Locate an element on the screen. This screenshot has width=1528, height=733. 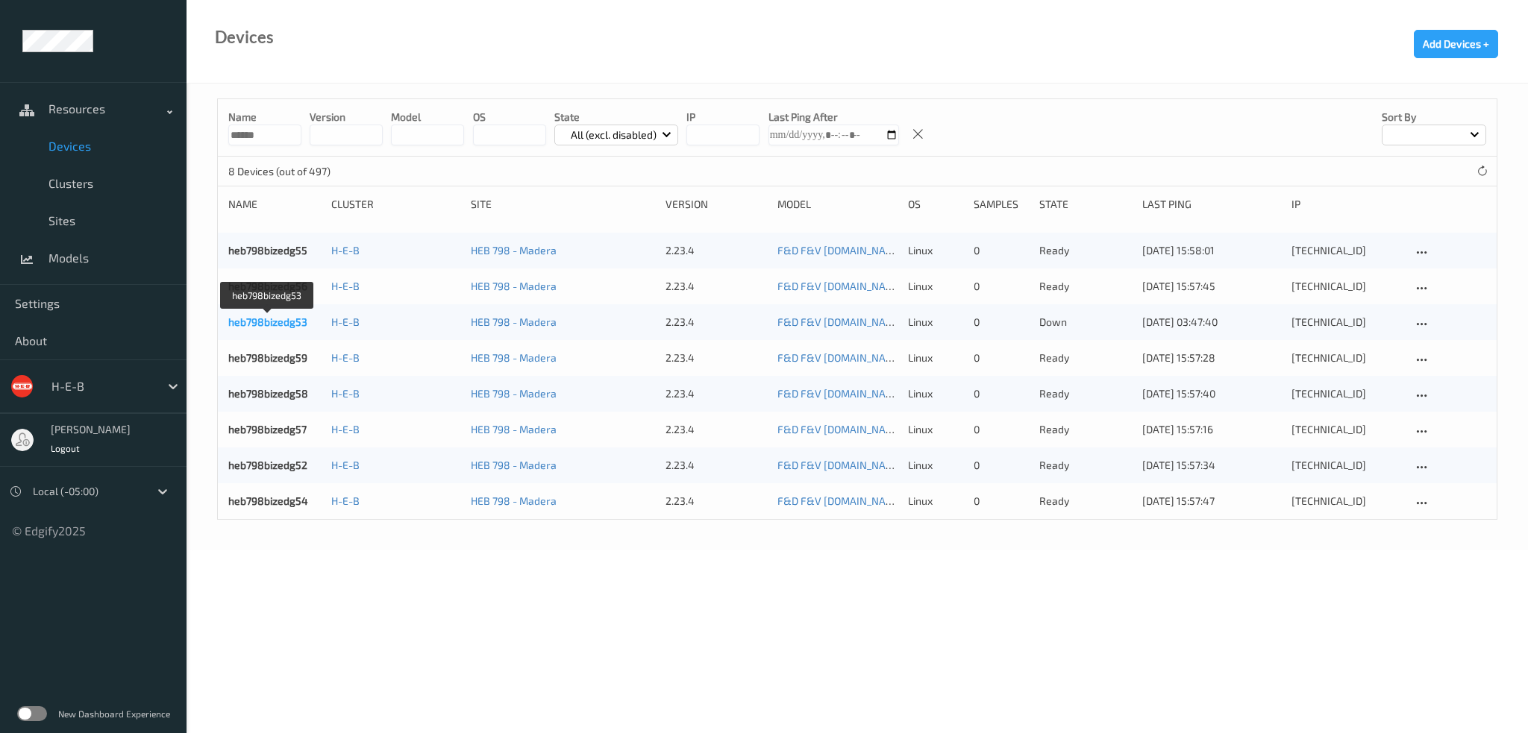
div: Site is located at coordinates (563, 204).